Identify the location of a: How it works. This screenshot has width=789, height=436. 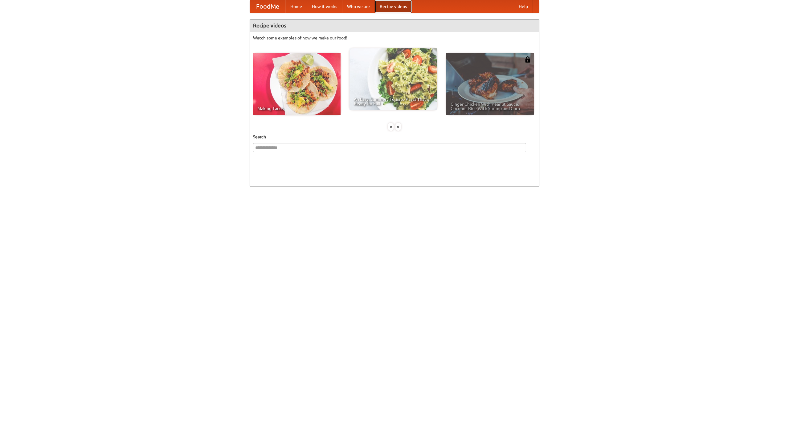
(324, 6).